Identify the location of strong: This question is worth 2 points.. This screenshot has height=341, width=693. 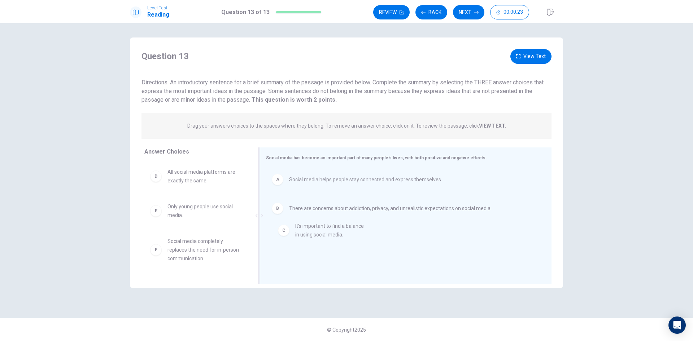
(293, 100).